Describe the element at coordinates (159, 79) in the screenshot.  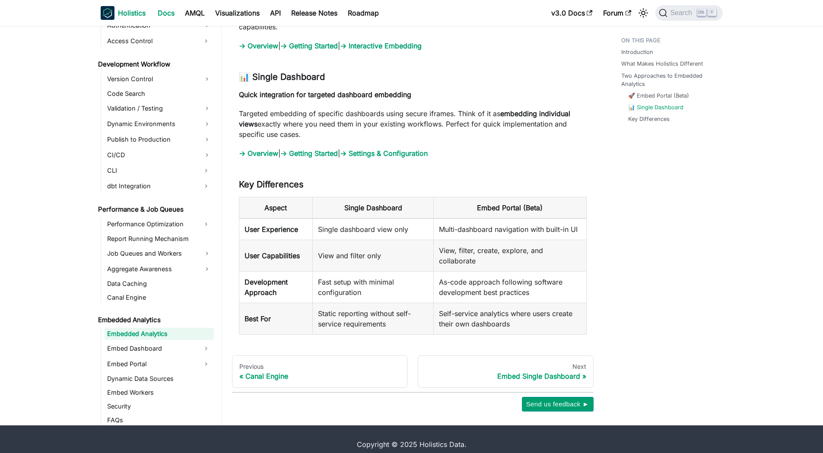
I see `a: Version Control` at that location.